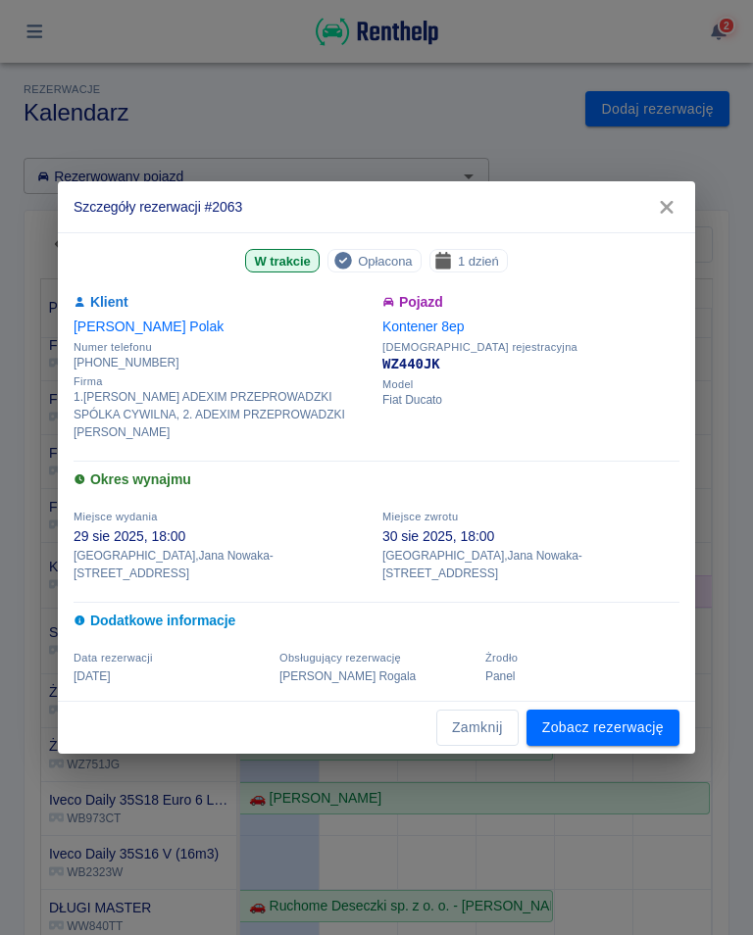  I want to click on span: Numer telefonu, so click(221, 347).